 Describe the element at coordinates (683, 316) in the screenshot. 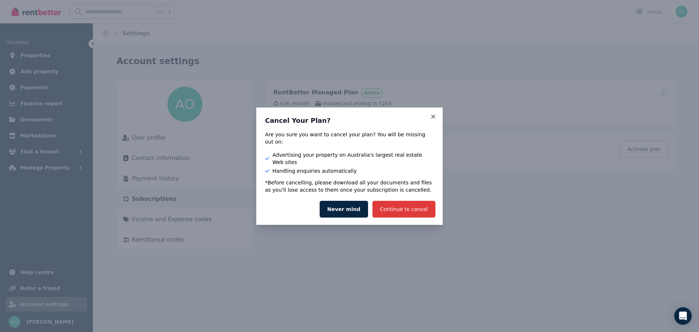

I see `div: Open Intercom Messenger` at that location.